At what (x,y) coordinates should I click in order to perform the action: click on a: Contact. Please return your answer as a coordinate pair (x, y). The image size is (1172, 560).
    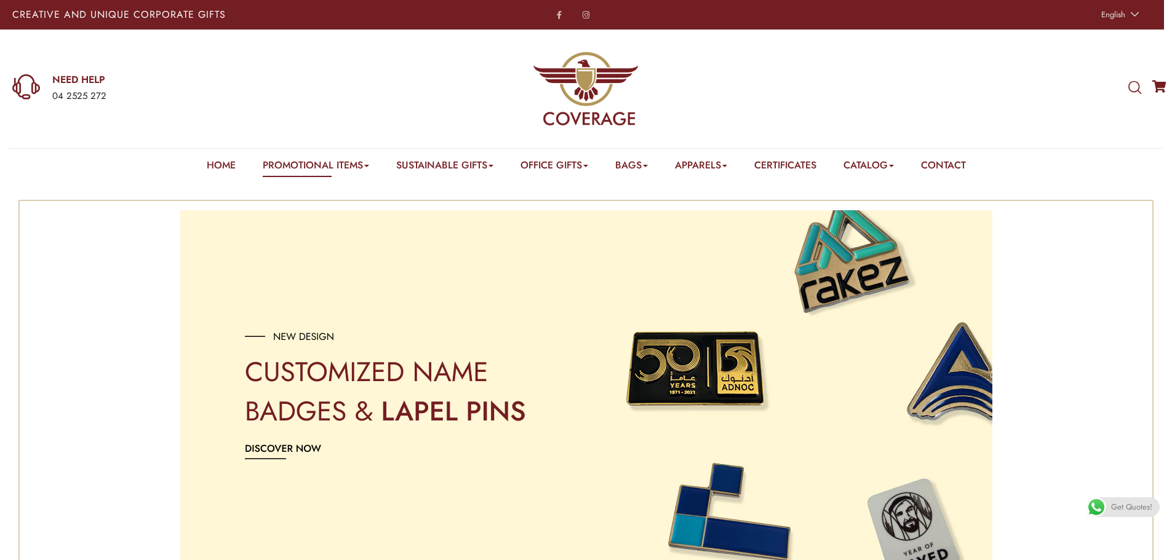
    Looking at the image, I should click on (943, 167).